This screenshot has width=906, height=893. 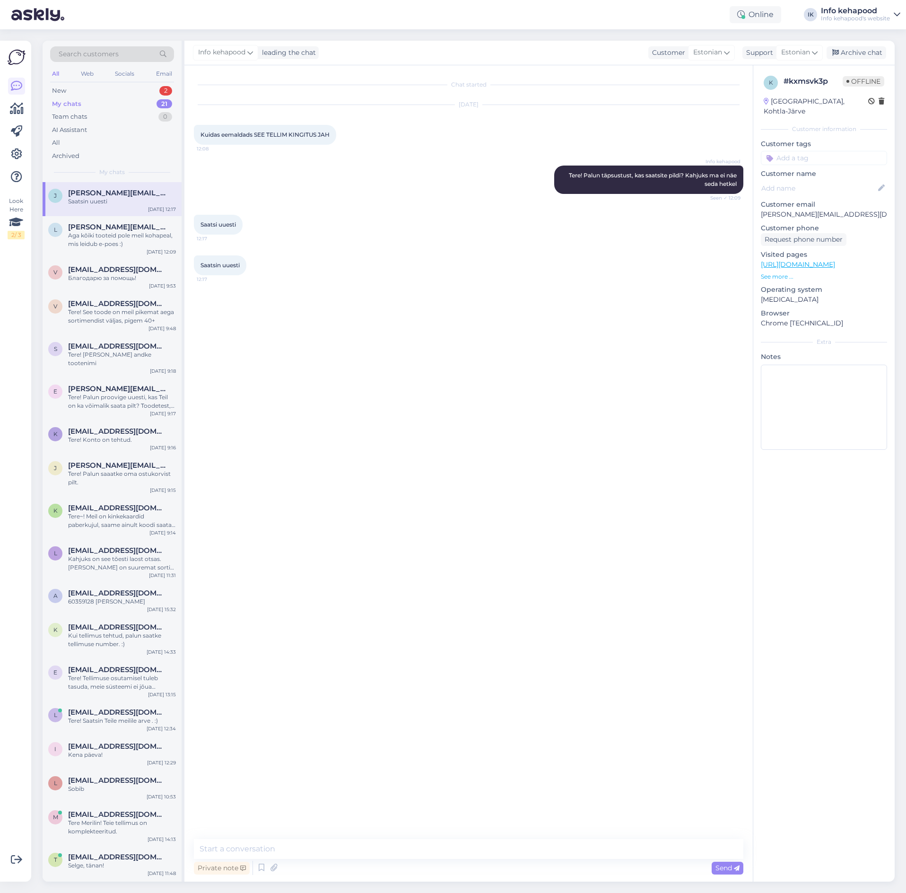 What do you see at coordinates (122, 316) in the screenshot?
I see `div: Tere! See toode on meil pikemat aega sortimendist väljas, pigem 40+` at bounding box center [122, 316].